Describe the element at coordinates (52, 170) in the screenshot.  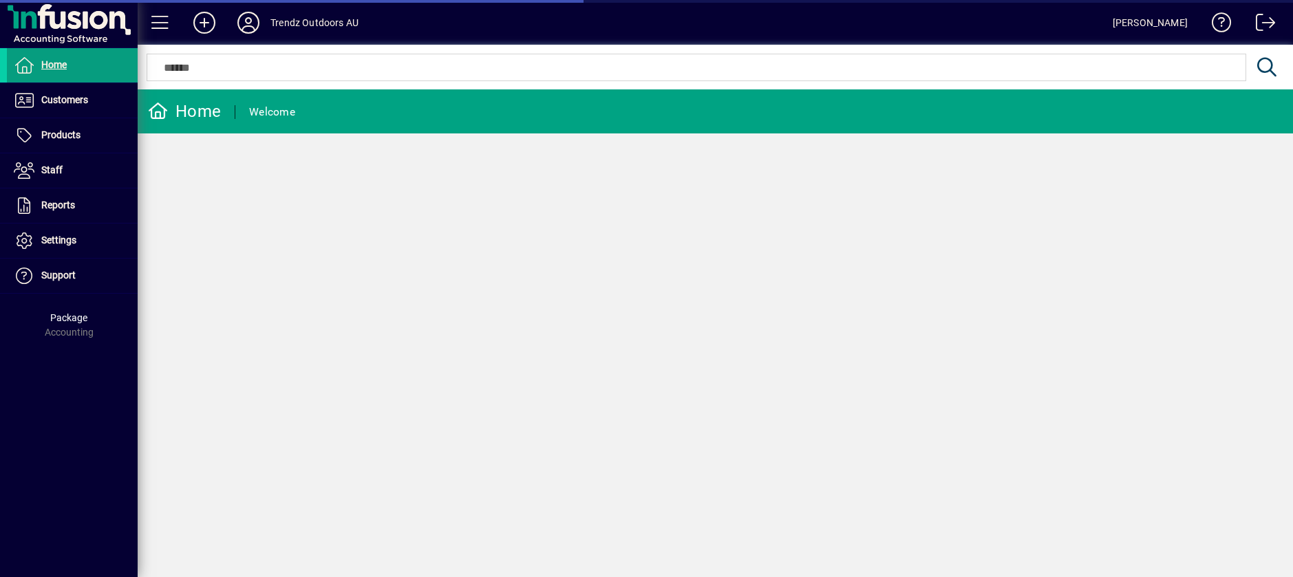
I see `span: Staff` at that location.